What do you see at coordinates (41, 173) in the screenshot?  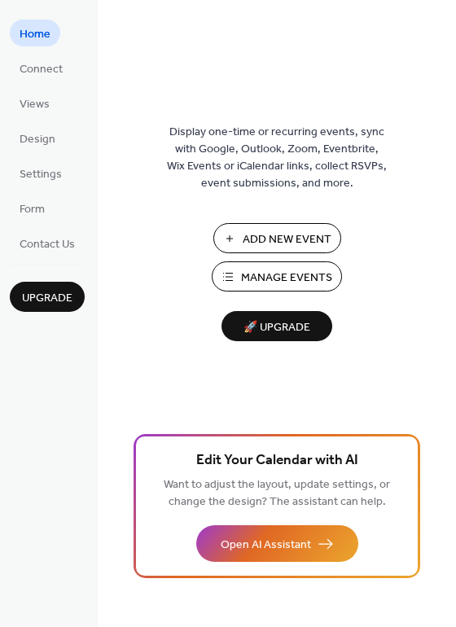 I see `a: Settings` at bounding box center [41, 173].